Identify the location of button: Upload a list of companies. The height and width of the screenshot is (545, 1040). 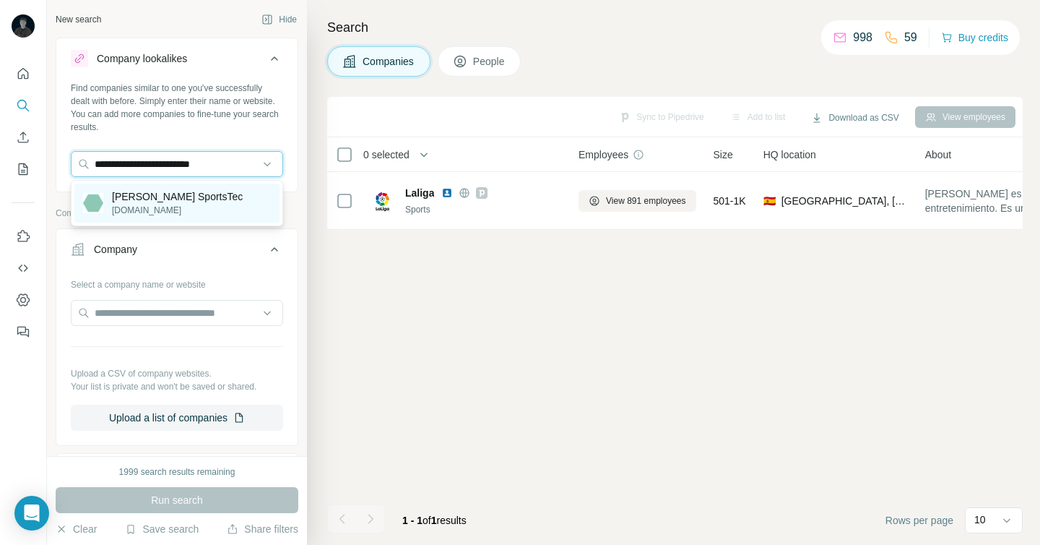
(177, 418).